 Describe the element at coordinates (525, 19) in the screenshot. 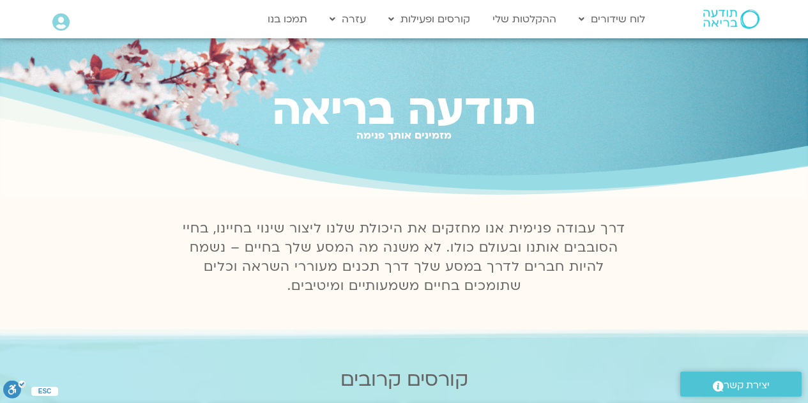

I see `a: ההקלטות שלי` at that location.